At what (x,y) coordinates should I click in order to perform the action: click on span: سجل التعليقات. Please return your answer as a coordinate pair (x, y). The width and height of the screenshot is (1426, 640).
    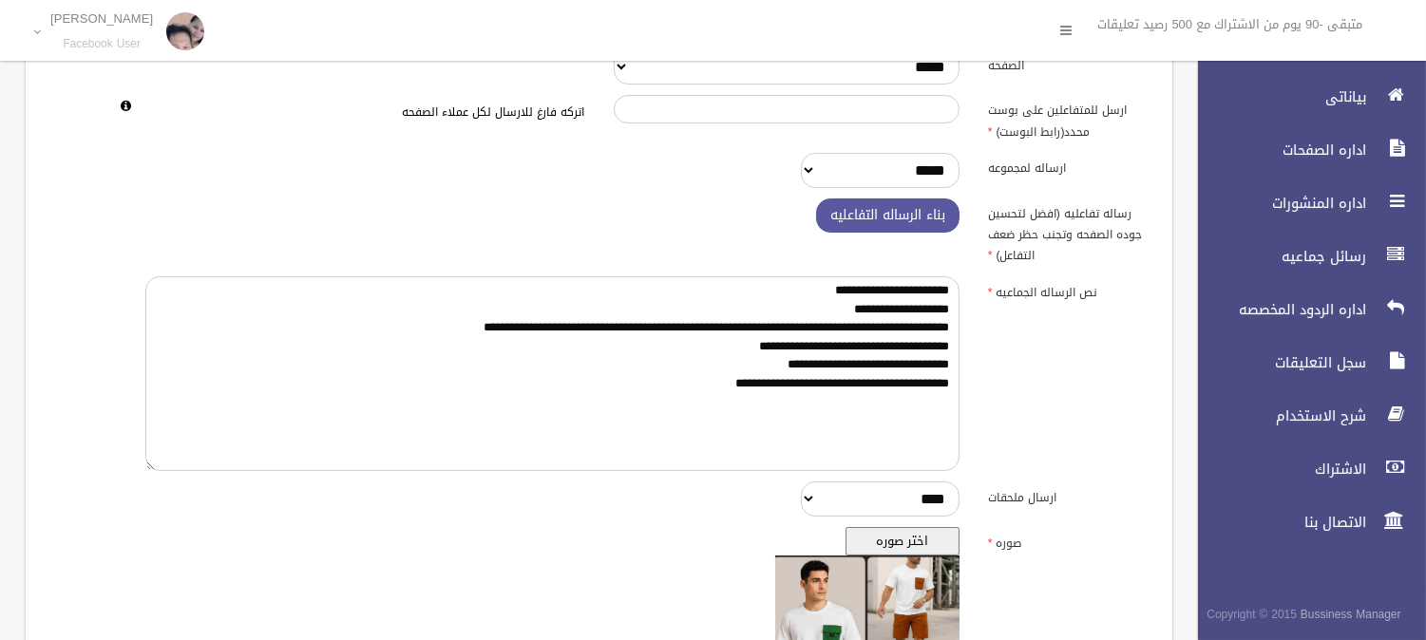
    Looking at the image, I should click on (1277, 363).